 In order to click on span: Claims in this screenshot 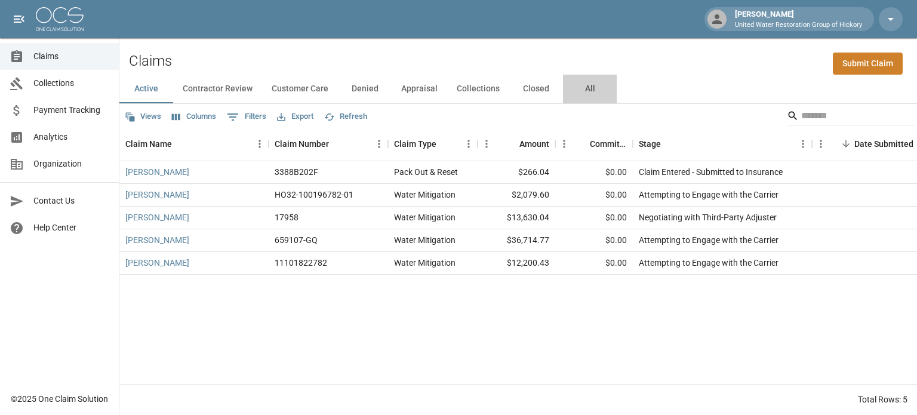, I will do `click(71, 56)`.